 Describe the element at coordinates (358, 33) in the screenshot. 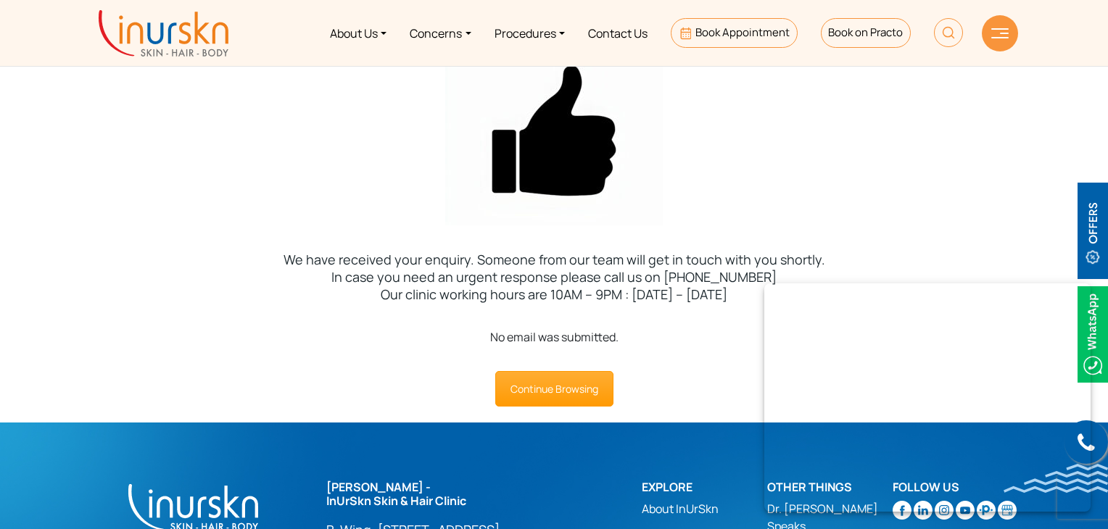

I see `a: About Us` at that location.